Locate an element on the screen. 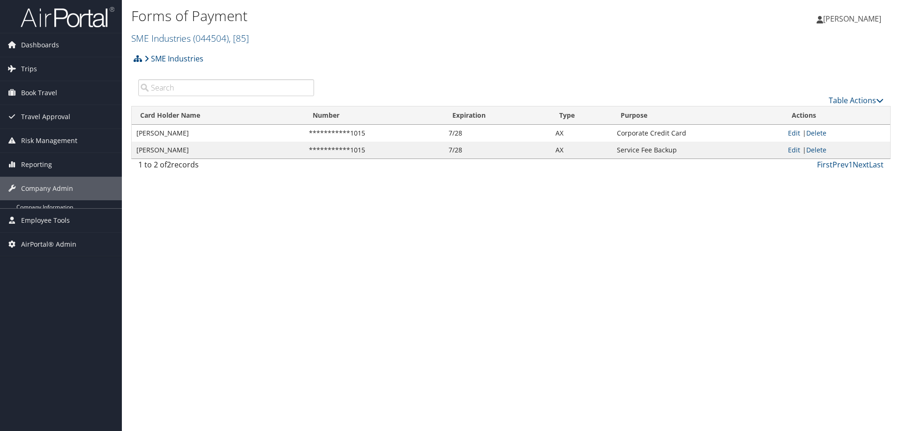 The height and width of the screenshot is (431, 900). span: ( 044504 ) is located at coordinates (211, 38).